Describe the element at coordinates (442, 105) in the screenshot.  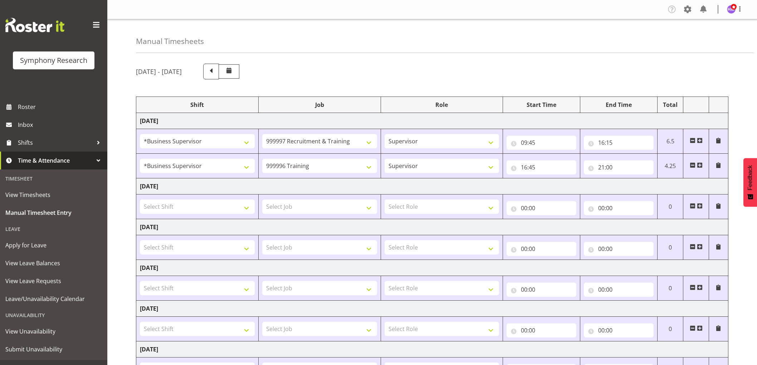
I see `div: Role` at that location.